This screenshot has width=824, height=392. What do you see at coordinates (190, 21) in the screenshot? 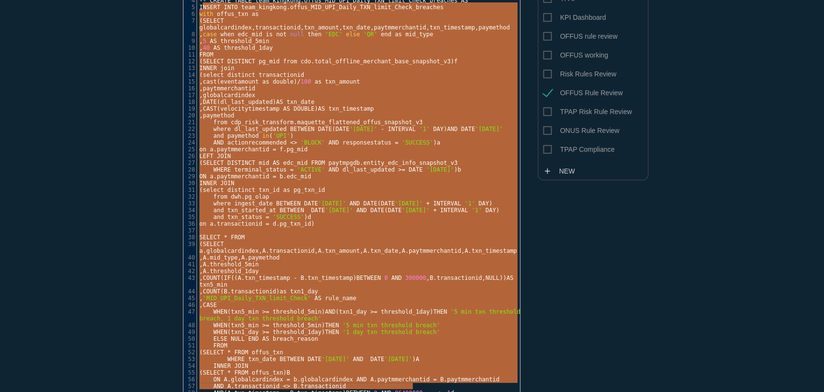
I see `div: 7` at bounding box center [190, 21].